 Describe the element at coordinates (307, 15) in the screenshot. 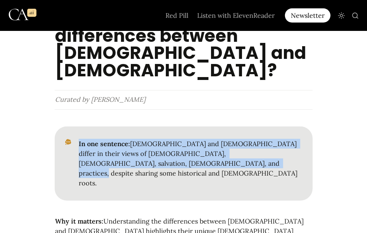

I see `div: Newsletter` at that location.